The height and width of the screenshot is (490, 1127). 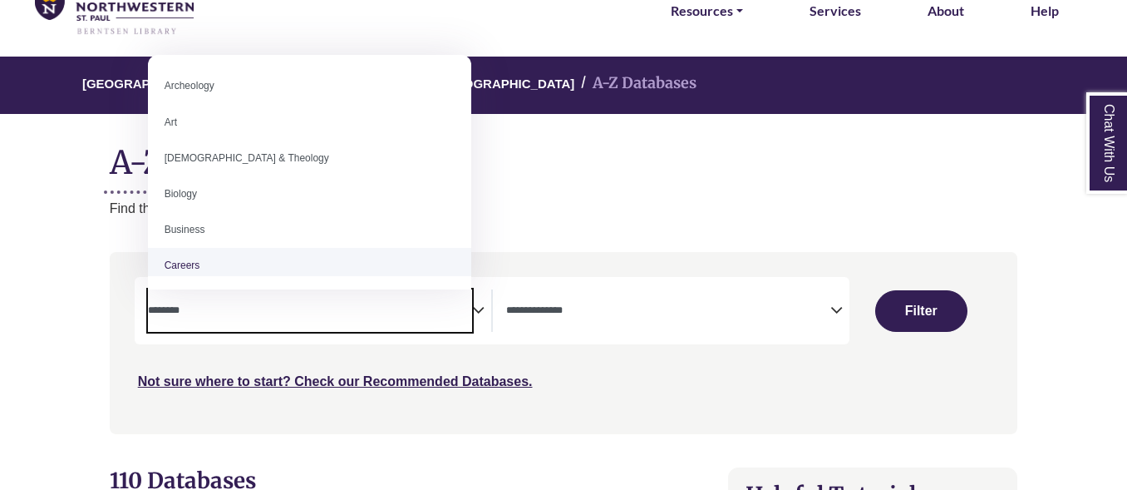 What do you see at coordinates (564, 343) in the screenshot?
I see `nav: Search filters` at bounding box center [564, 343].